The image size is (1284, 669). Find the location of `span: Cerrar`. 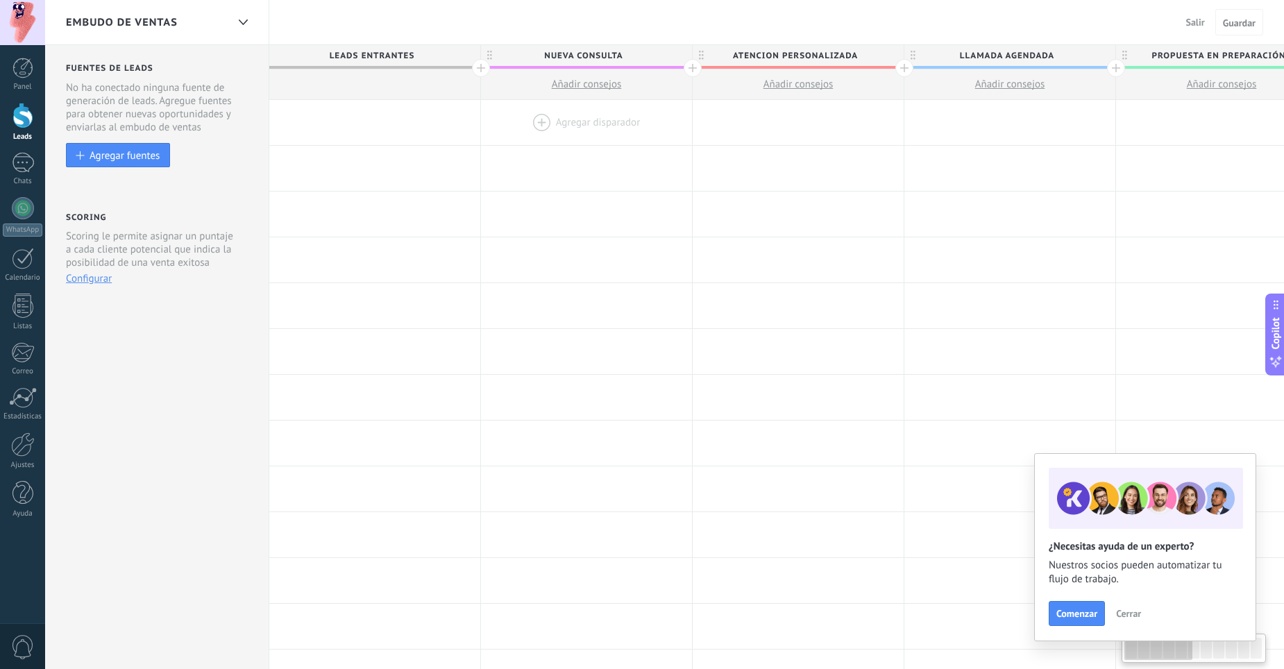

span: Cerrar is located at coordinates (1128, 614).